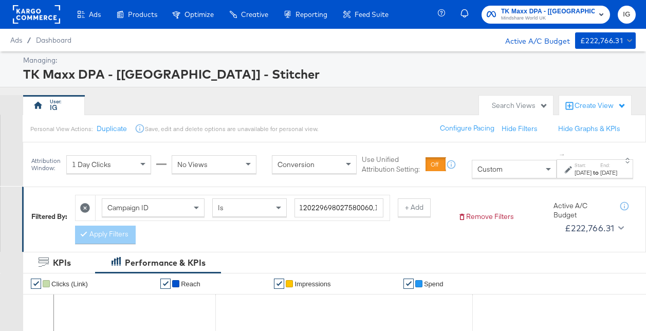 This screenshot has height=331, width=646. What do you see at coordinates (520, 129) in the screenshot?
I see `button: Hide Filters` at bounding box center [520, 129].